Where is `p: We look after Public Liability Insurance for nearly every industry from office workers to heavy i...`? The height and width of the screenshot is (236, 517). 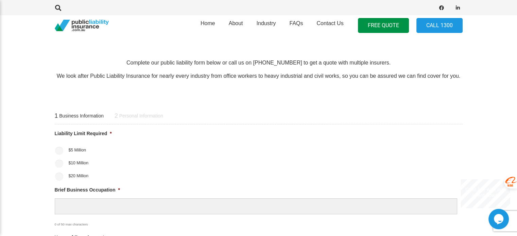 p: We look after Public Liability Insurance for nearly every industry from office workers to heavy i... is located at coordinates (259, 76).